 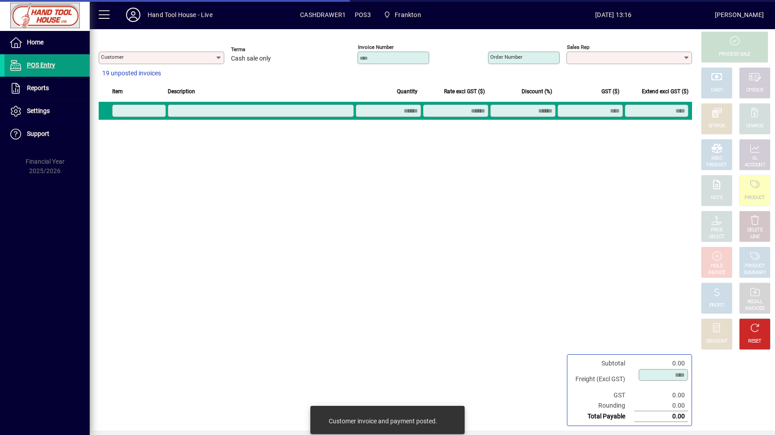 What do you see at coordinates (383, 421) in the screenshot?
I see `div: Customer invoice and payment posted.` at bounding box center [383, 421].